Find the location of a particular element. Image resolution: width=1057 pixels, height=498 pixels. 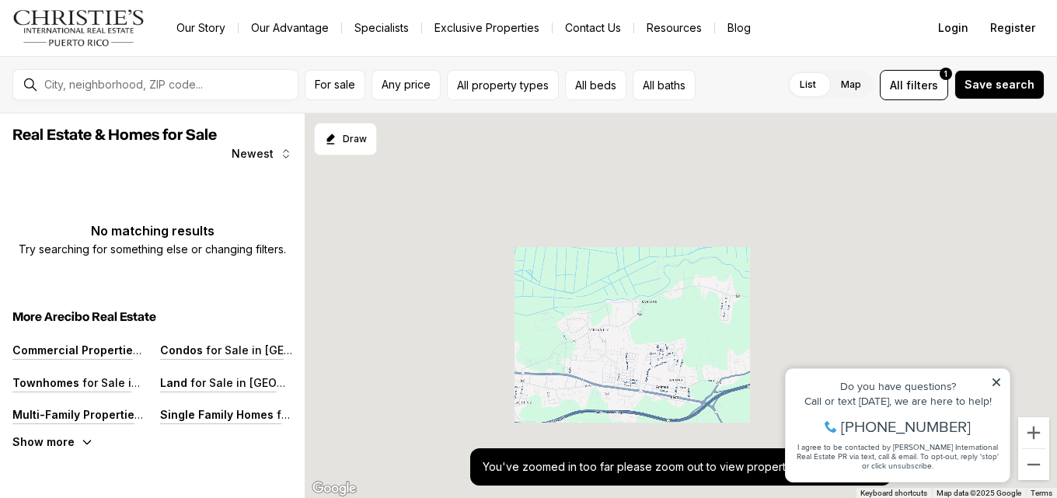

button: Register is located at coordinates (1012, 28).